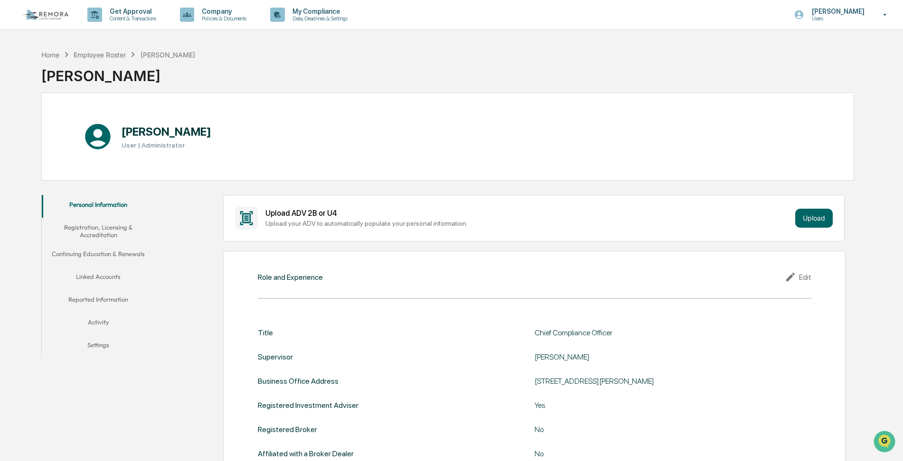 Image resolution: width=903 pixels, height=461 pixels. What do you see at coordinates (528, 213) in the screenshot?
I see `div: Upload ADV 2B or U4` at bounding box center [528, 213].